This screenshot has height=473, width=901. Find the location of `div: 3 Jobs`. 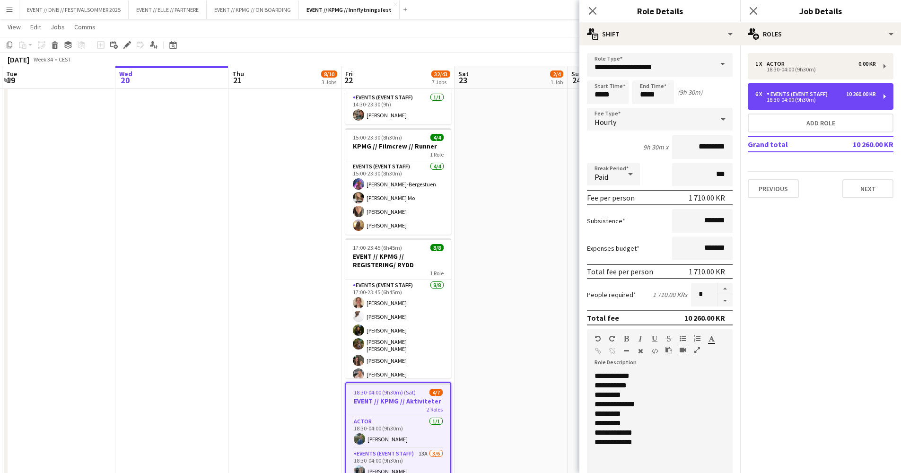

div: 3 Jobs is located at coordinates (329, 82).